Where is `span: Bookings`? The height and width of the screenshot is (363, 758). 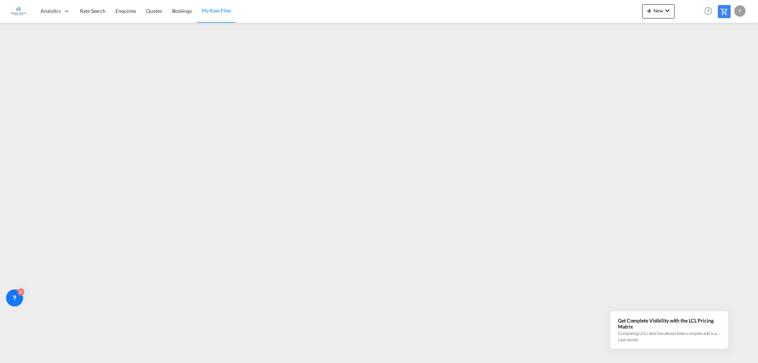 span: Bookings is located at coordinates (182, 11).